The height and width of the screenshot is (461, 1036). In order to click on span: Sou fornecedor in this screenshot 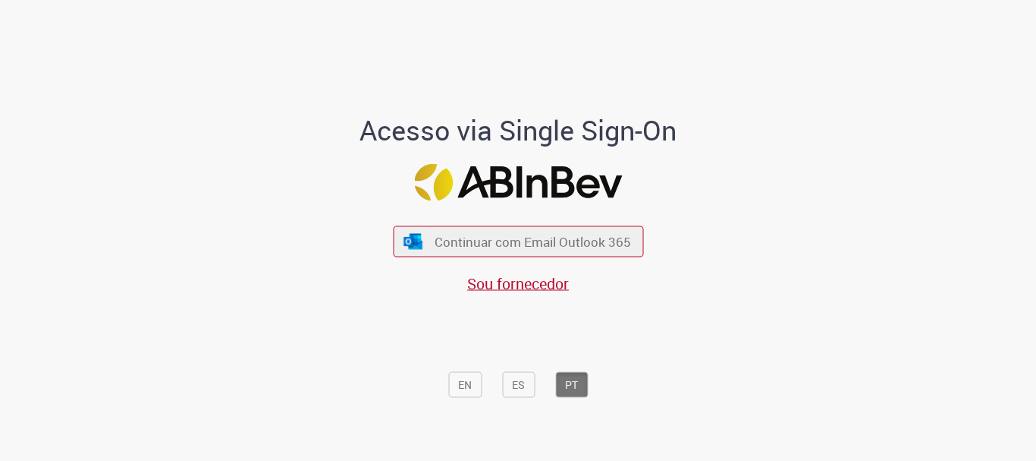, I will do `click(518, 283)`.